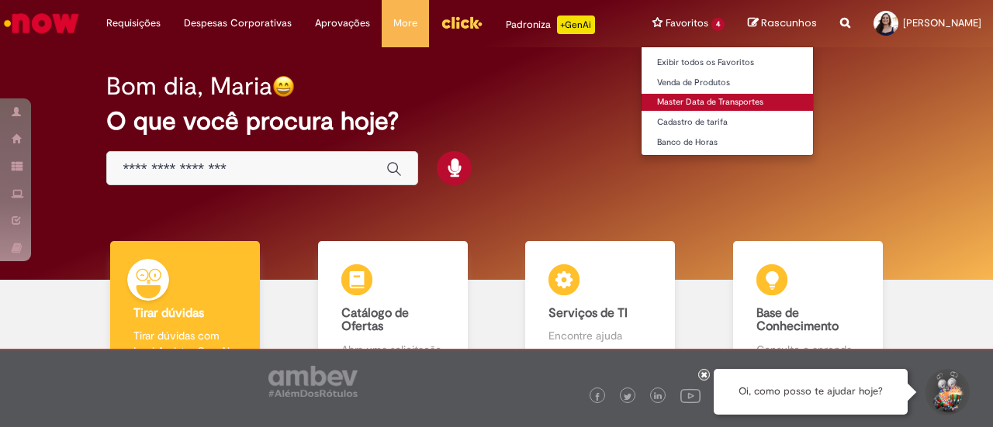  What do you see at coordinates (189, 86) in the screenshot?
I see `h2: Bom dia, Maria` at bounding box center [189, 86].